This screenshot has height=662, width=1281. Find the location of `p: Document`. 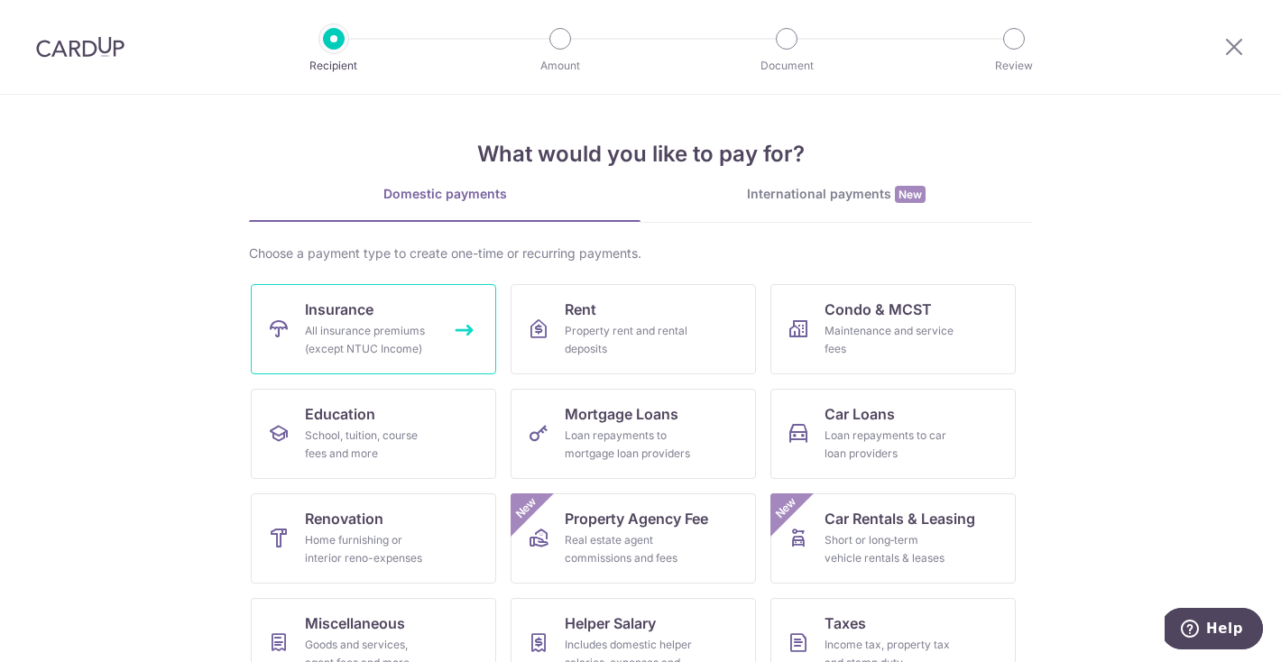

p: Document is located at coordinates (787, 66).